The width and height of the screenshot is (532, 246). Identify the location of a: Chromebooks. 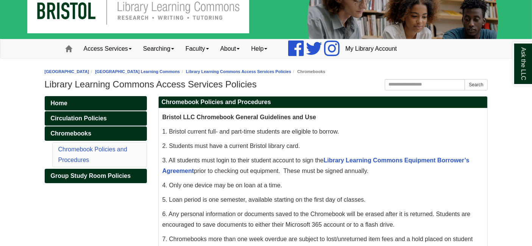
(96, 134).